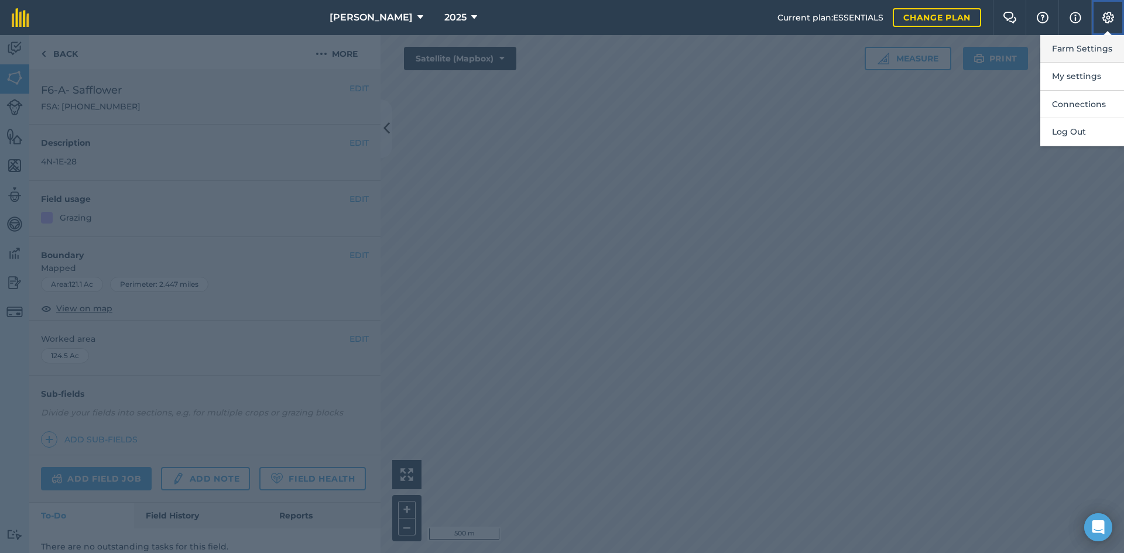 The height and width of the screenshot is (553, 1124). Describe the element at coordinates (937, 18) in the screenshot. I see `a: Change plan` at that location.